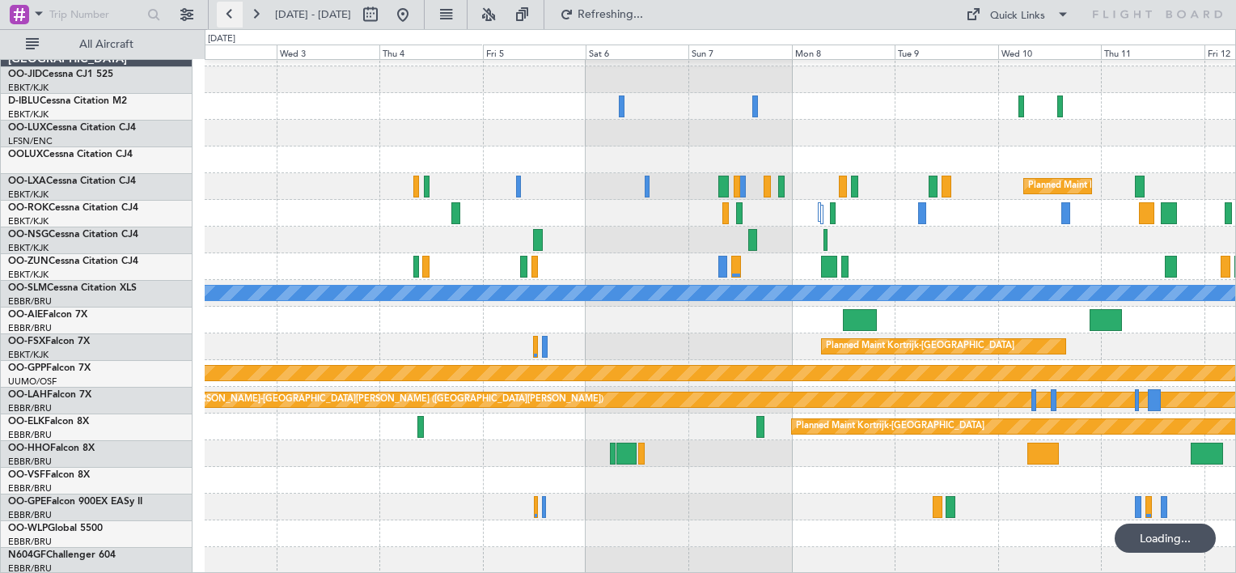 This screenshot has height=573, width=1236. What do you see at coordinates (75, 502) in the screenshot?
I see `a: OO-GPEFalcon 900EX EASy II` at bounding box center [75, 502].